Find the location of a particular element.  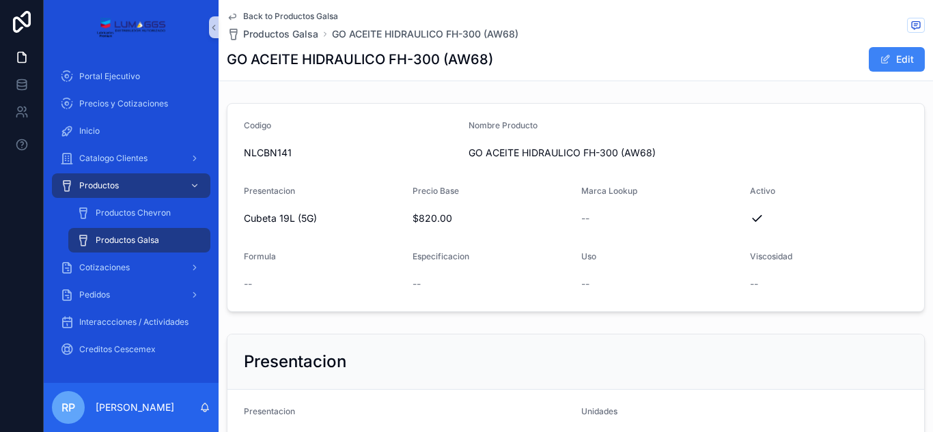

span: Catalogo Clientes is located at coordinates (113, 158).